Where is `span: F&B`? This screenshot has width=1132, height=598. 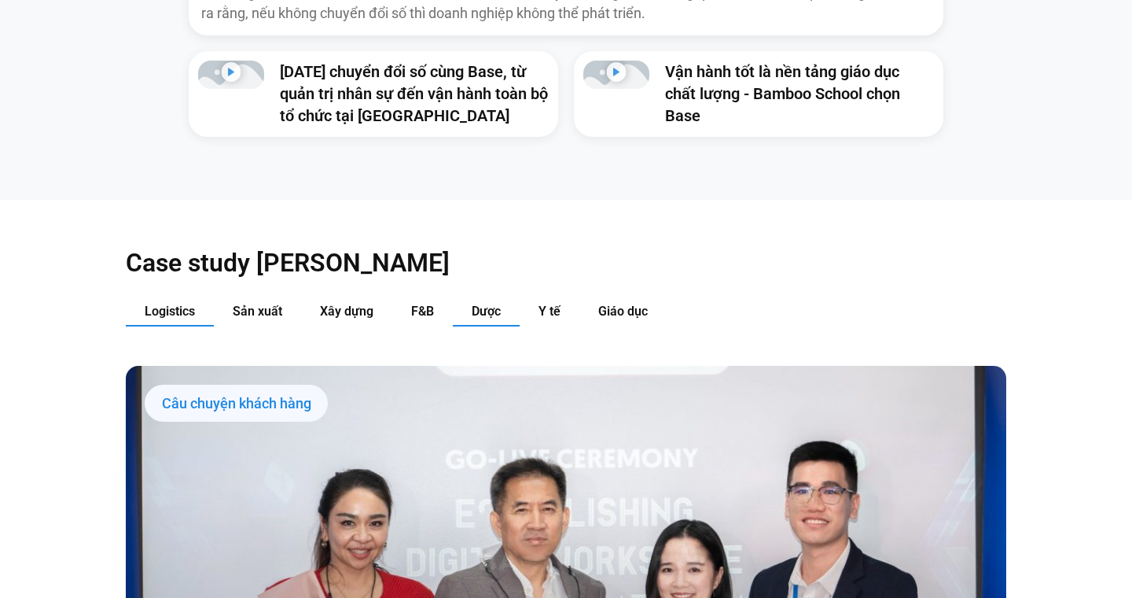 span: F&B is located at coordinates (422, 311).